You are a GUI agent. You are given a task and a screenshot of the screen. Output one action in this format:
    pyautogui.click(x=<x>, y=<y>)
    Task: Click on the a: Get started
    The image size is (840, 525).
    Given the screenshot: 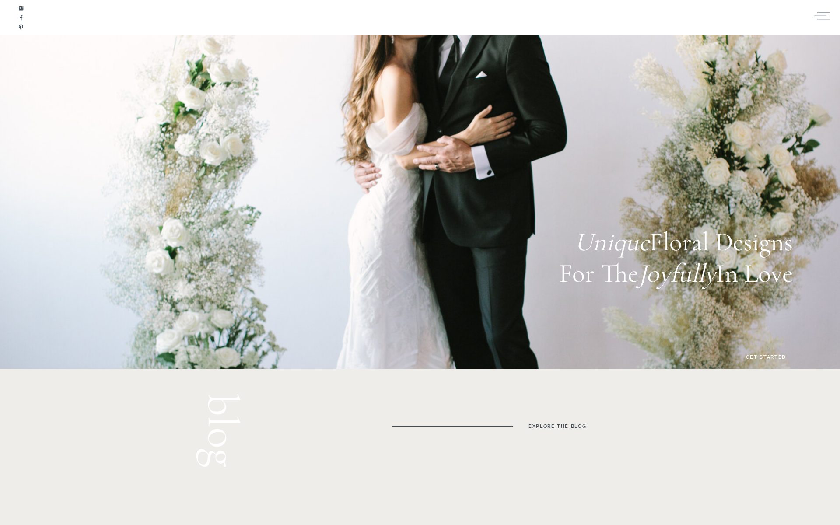 What is the action you would take?
    pyautogui.click(x=746, y=357)
    